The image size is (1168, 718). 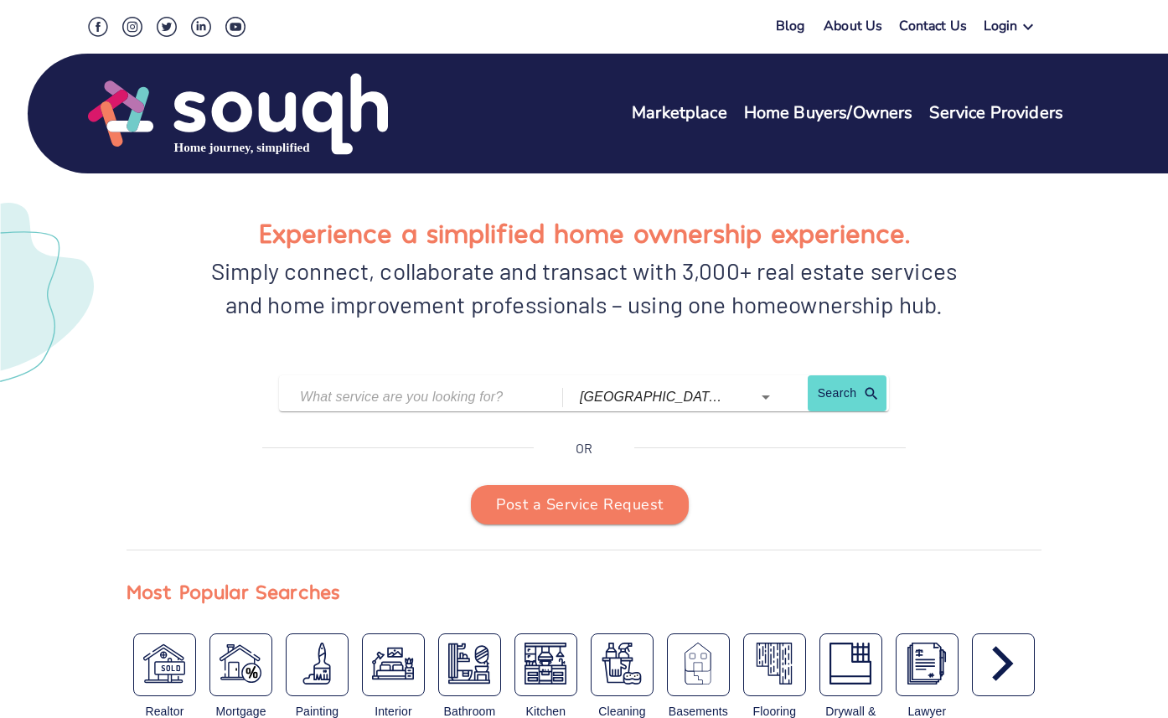 I want to click on a: Home Buyers/Owners, so click(x=829, y=113).